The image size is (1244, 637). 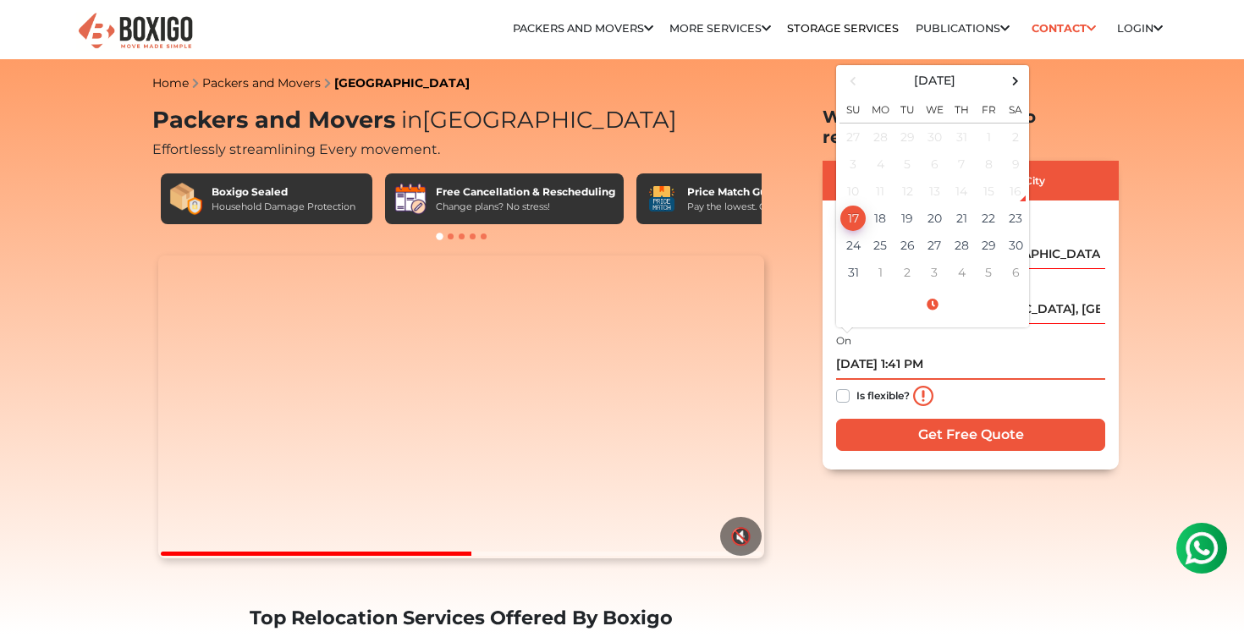 I want to click on th: Tu, so click(x=908, y=108).